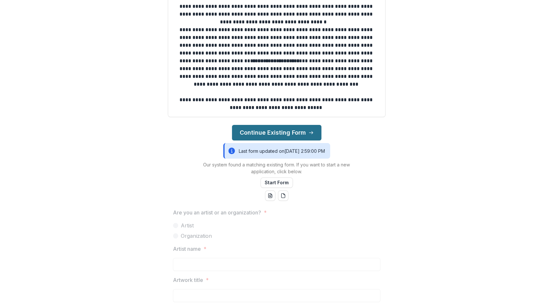  What do you see at coordinates (283, 195) in the screenshot?
I see `button: pdf-download` at bounding box center [283, 195].